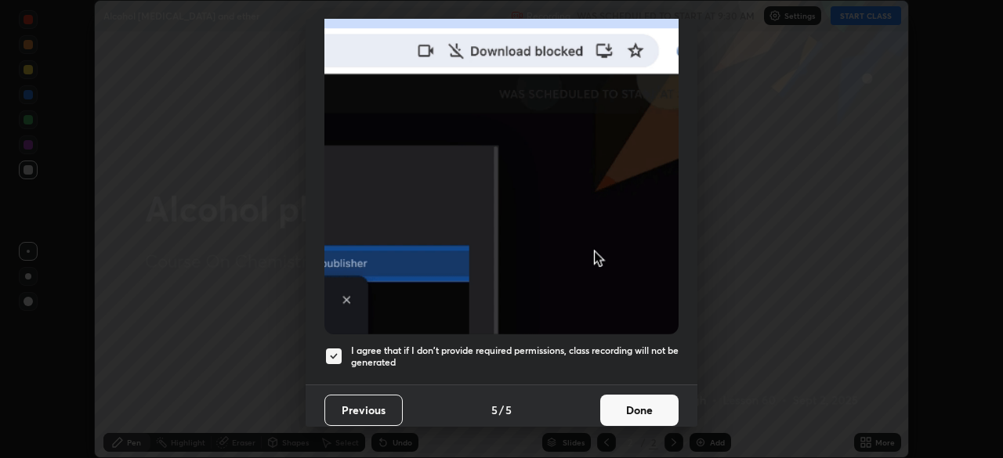 This screenshot has height=458, width=1003. I want to click on h5: I agree that if I don't provide required permissions, class recording will not be generated, so click(515, 357).